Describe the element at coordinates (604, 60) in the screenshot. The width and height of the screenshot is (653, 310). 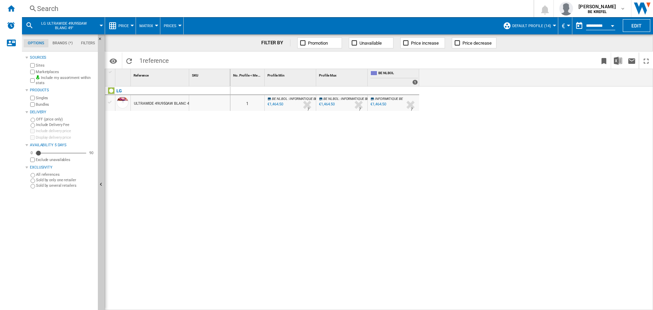
I see `button: Bookmark this report` at that location.